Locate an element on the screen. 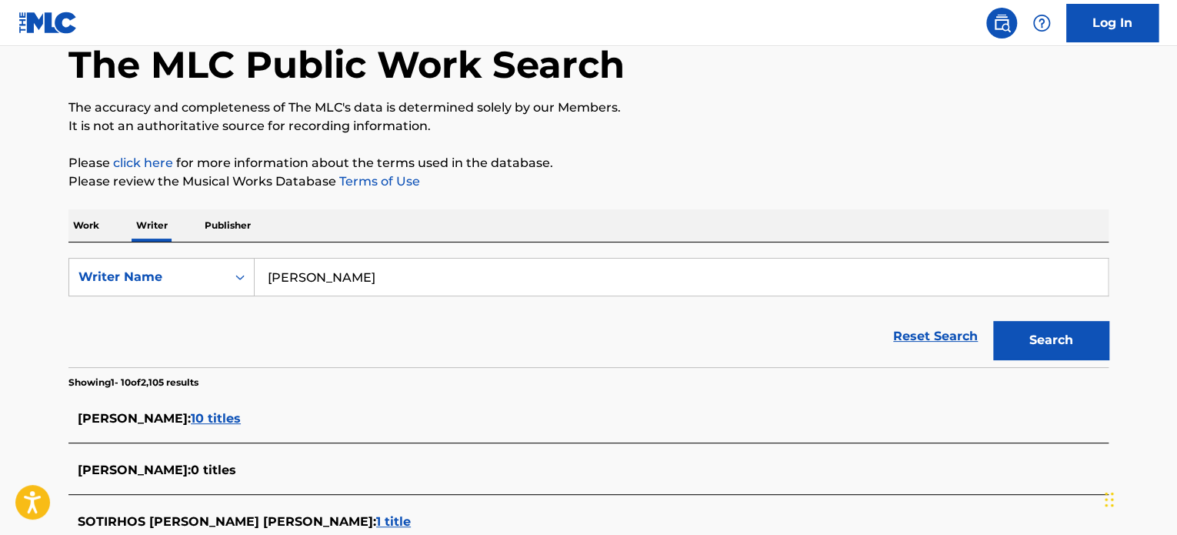 This screenshot has height=535, width=1177. p: Writer is located at coordinates (152, 225).